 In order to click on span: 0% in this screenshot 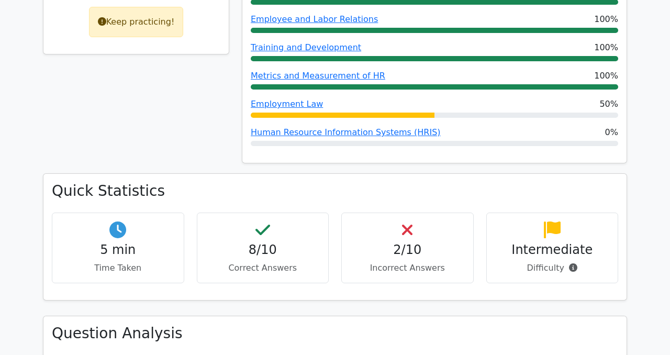, I will do `click(611, 132)`.